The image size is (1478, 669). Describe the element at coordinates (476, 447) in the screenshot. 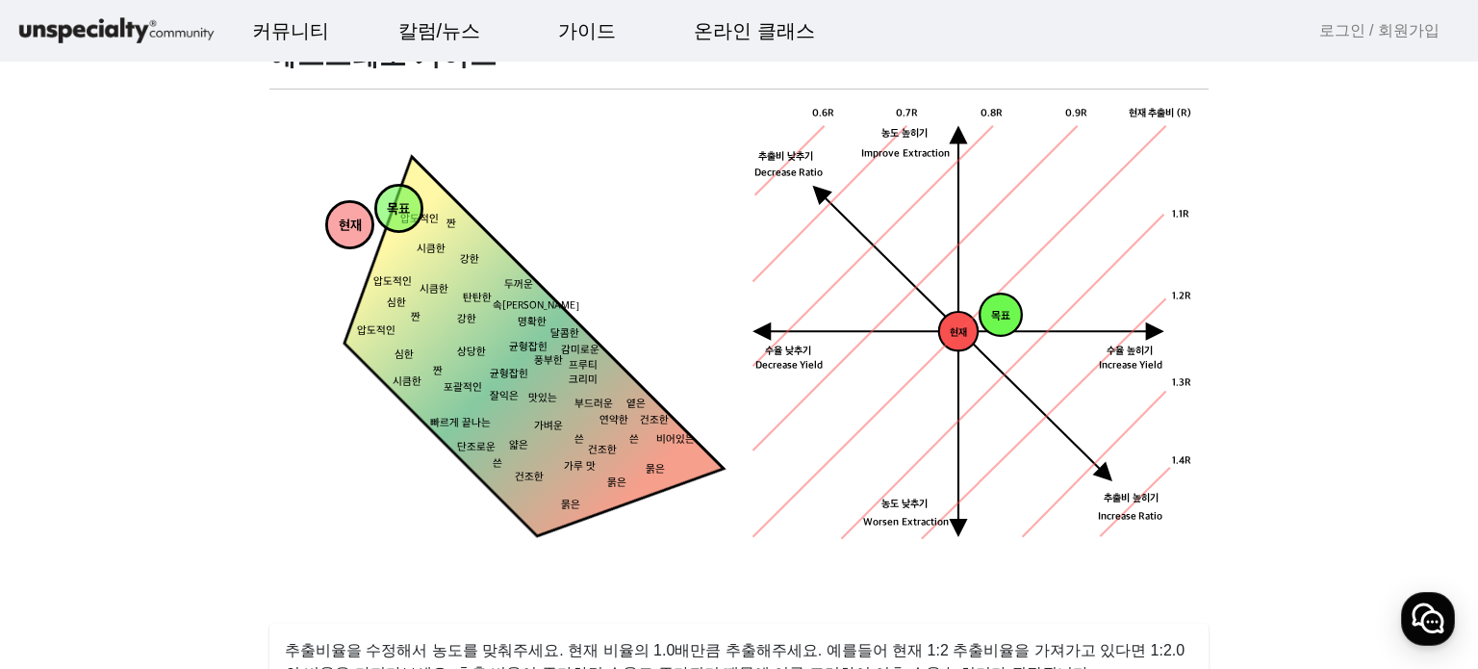

I see `tspan: 단조로운` at that location.